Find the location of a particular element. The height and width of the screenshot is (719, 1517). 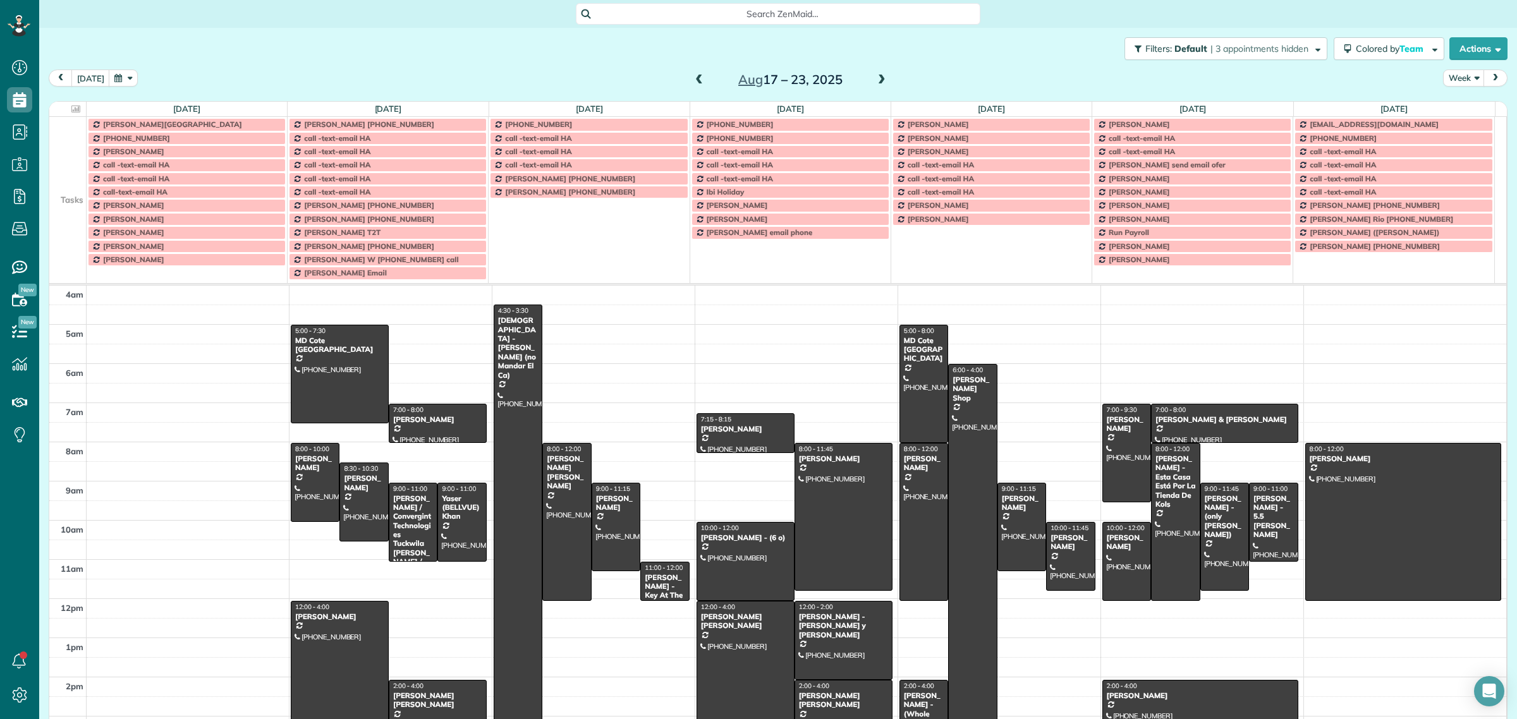

span: New is located at coordinates (27, 290).